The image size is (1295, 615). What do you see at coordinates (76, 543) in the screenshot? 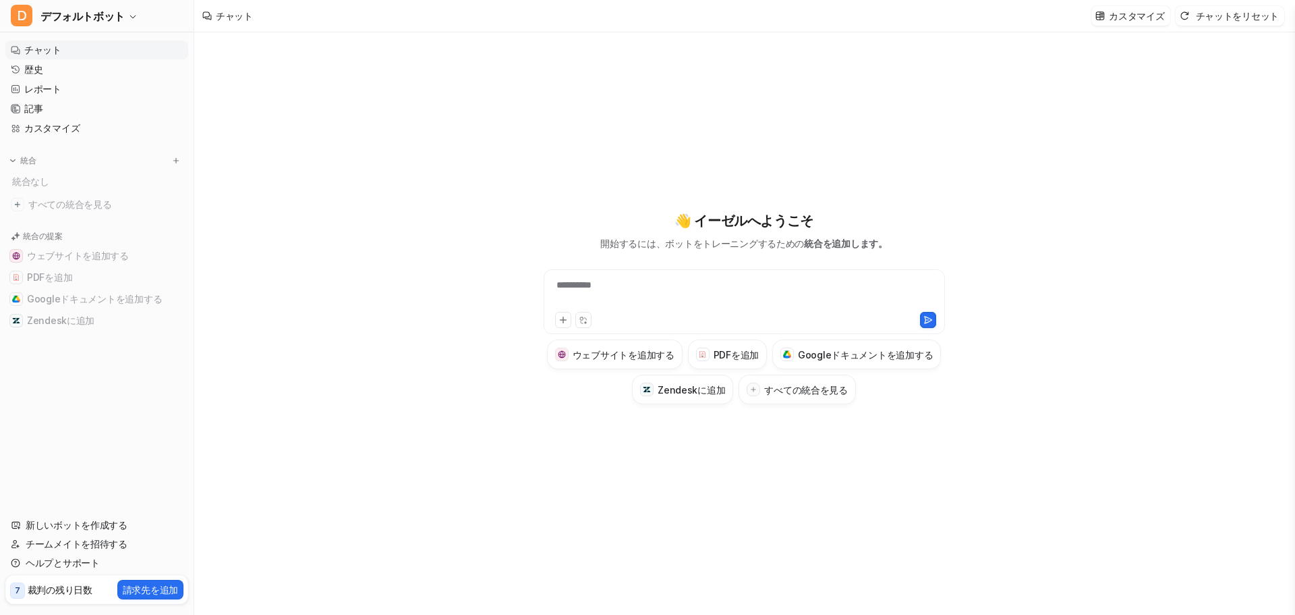
I see `font: チームメイトを招待する` at bounding box center [76, 543].